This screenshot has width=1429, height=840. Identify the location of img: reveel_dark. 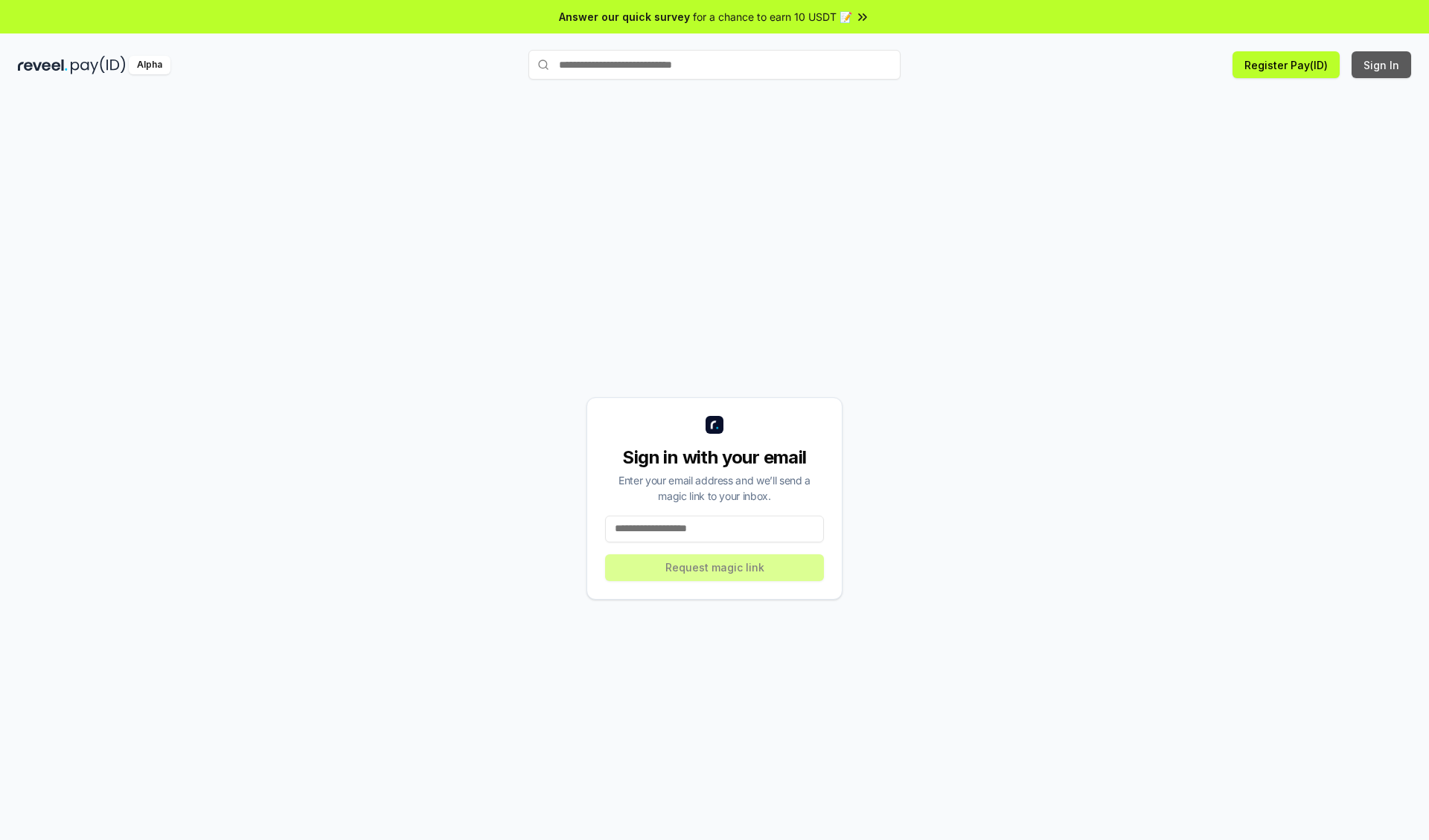
(42, 64).